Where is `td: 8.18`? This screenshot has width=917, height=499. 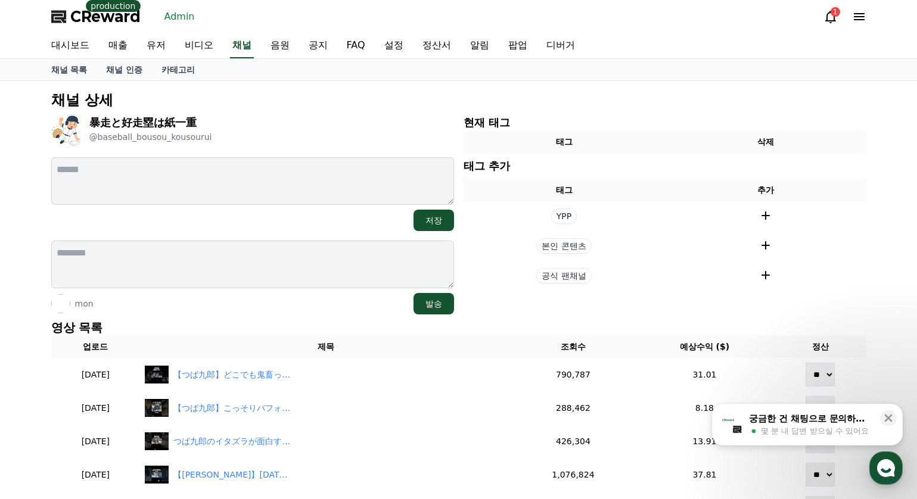 td: 8.18 is located at coordinates (704, 408).